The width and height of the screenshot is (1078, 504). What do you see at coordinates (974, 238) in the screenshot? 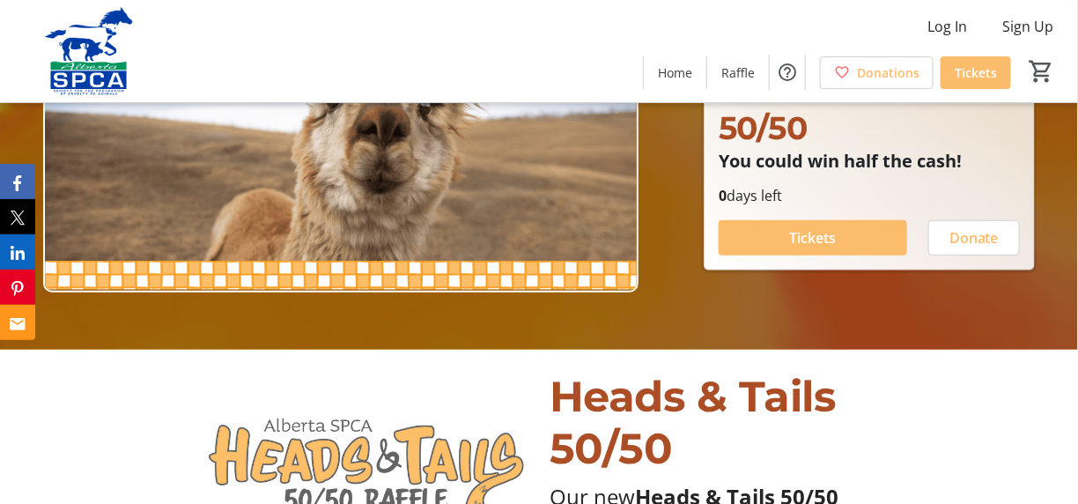
I see `button: Donate` at bounding box center [974, 238].